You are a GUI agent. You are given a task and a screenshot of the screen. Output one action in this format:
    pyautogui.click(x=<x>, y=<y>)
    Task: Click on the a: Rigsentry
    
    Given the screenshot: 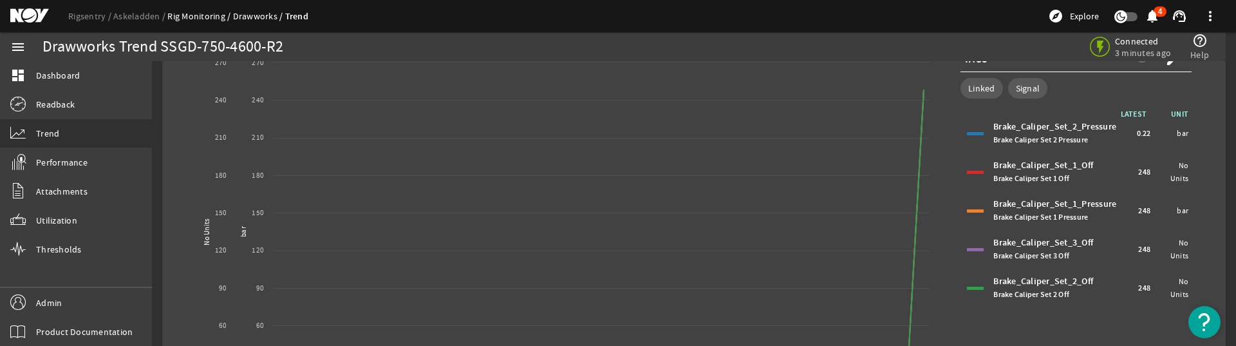 What is the action you would take?
    pyautogui.click(x=91, y=16)
    